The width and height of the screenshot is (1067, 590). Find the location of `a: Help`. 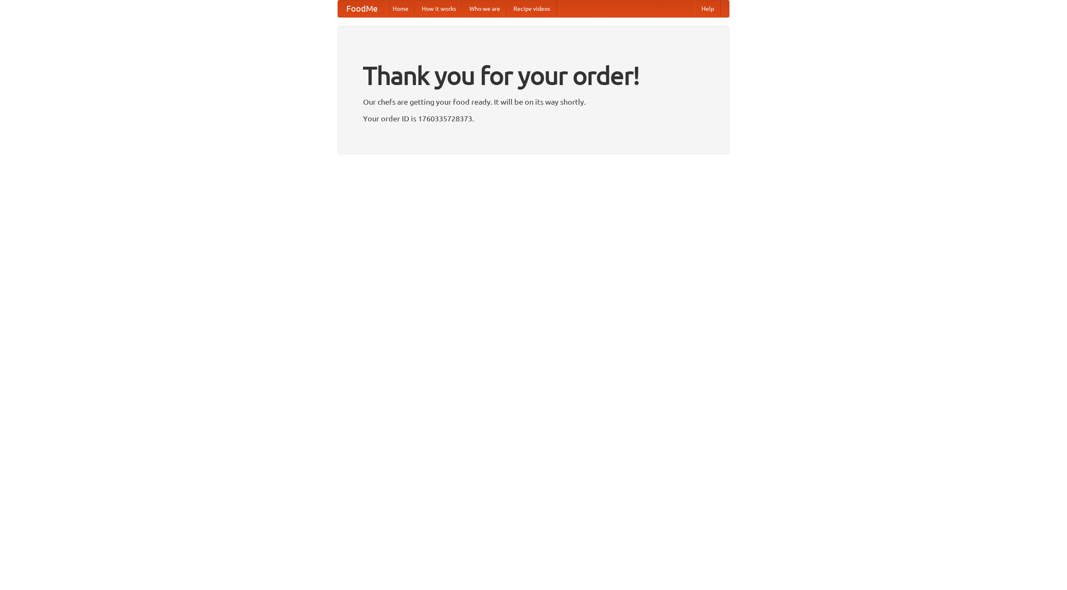

a: Help is located at coordinates (708, 9).